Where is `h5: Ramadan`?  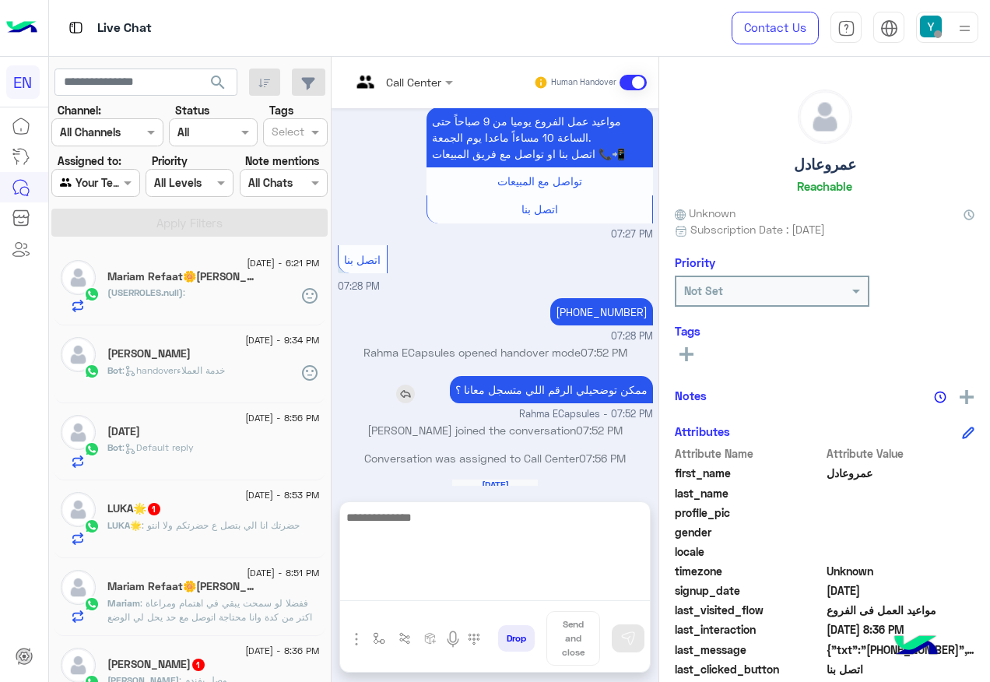
h5: Ramadan is located at coordinates (124, 431).